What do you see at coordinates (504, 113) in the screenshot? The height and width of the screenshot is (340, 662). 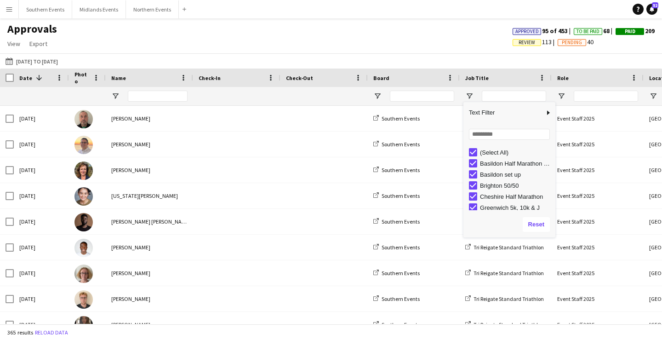 I see `span: Text Filter` at bounding box center [504, 113].